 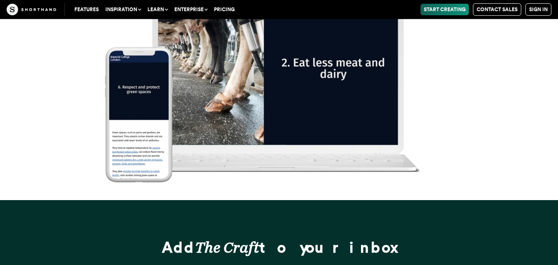 What do you see at coordinates (123, 9) in the screenshot?
I see `button: Inspiration` at bounding box center [123, 9].